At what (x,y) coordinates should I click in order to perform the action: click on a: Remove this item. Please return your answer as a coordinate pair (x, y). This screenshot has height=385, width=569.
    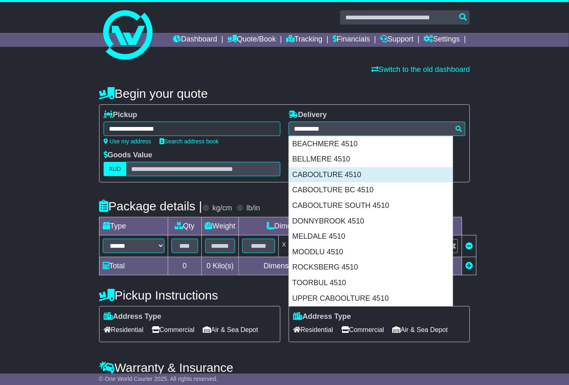
    Looking at the image, I should click on (469, 246).